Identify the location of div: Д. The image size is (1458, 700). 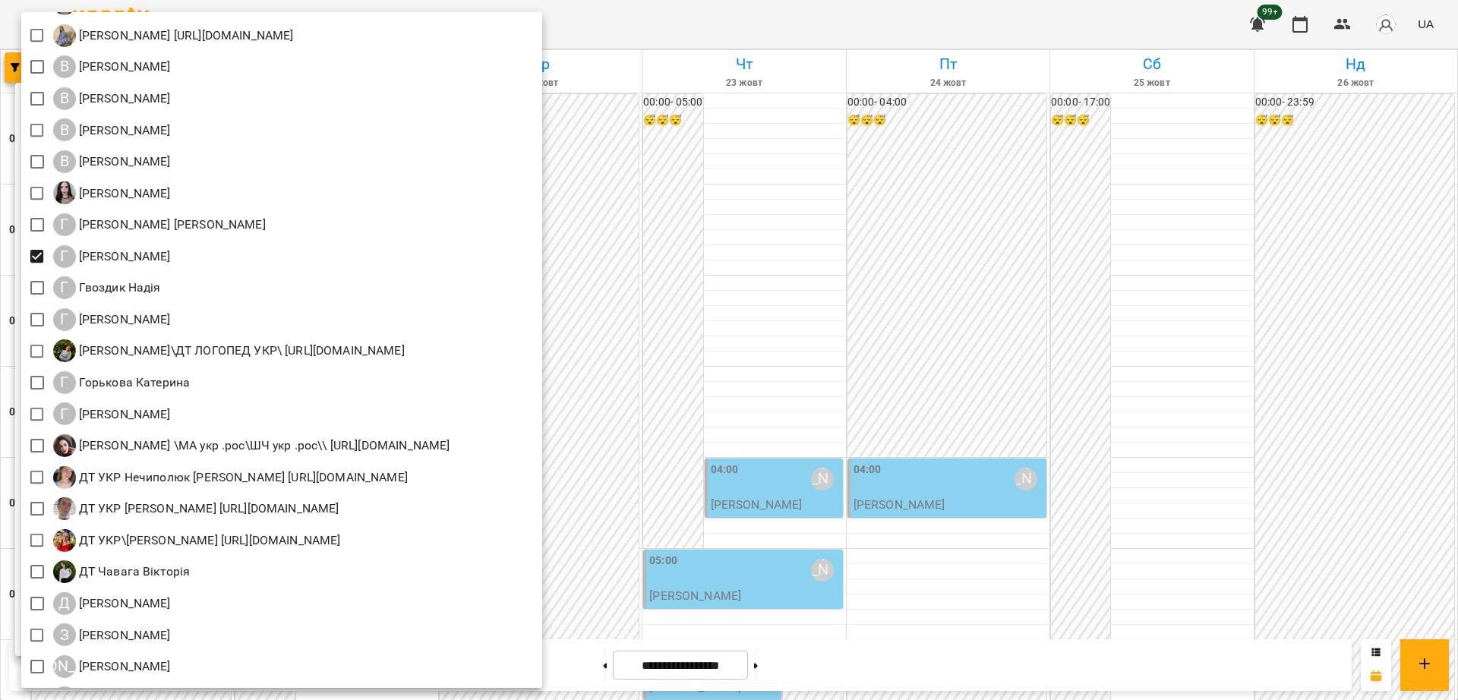
(65, 604).